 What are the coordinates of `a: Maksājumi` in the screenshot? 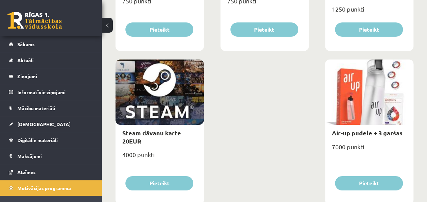 It's located at (51, 156).